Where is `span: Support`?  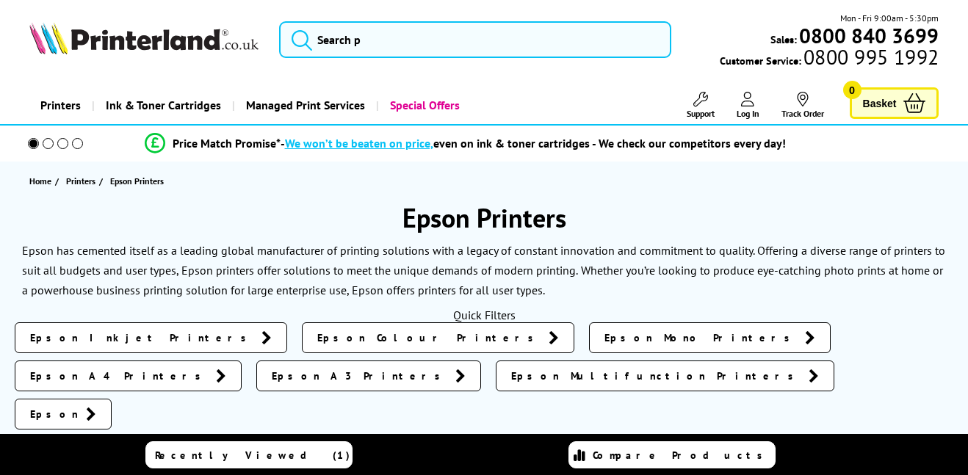 span: Support is located at coordinates (701, 113).